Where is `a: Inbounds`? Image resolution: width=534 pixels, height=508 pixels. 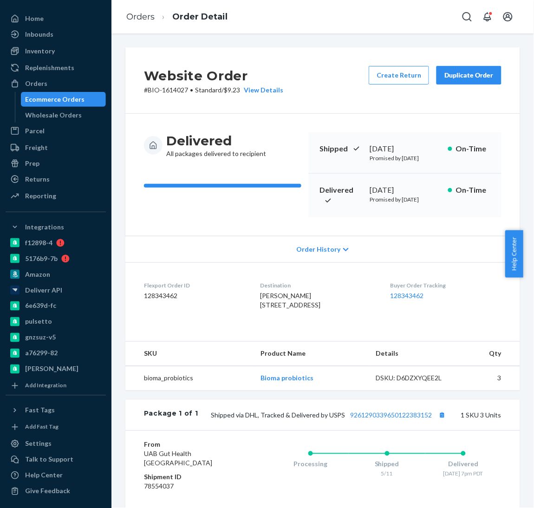
a: Inbounds is located at coordinates (56, 34).